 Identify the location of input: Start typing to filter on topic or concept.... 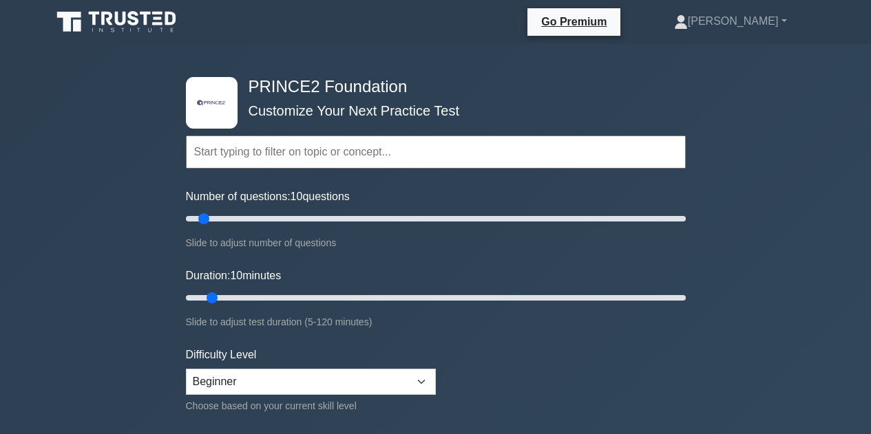
(436, 152).